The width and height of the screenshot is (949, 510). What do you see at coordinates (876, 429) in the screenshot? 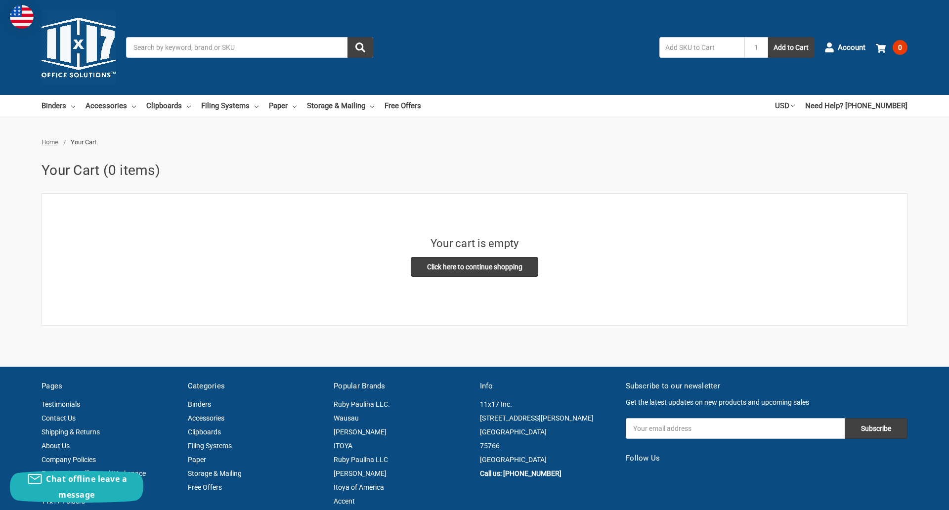
I see `input: Subscribe` at bounding box center [876, 429].